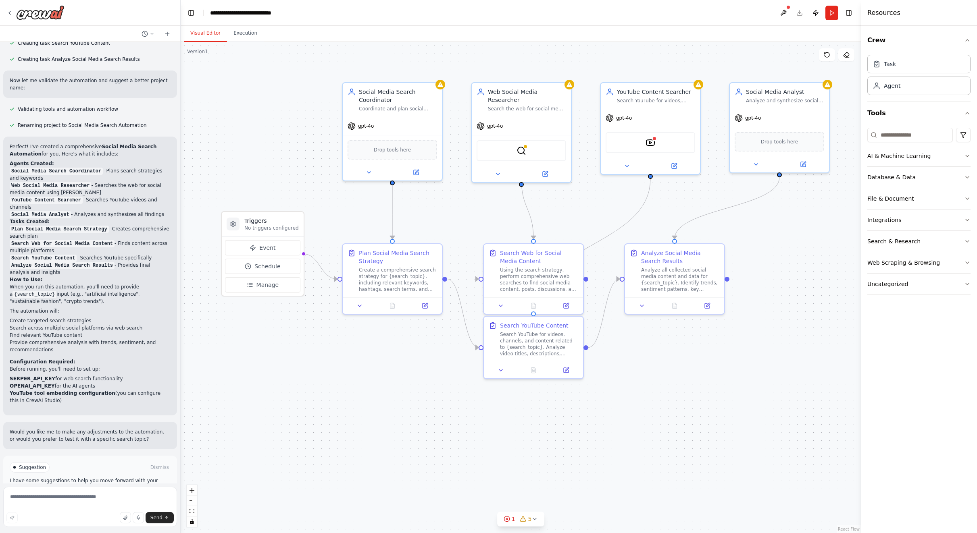  Describe the element at coordinates (919, 40) in the screenshot. I see `button: Crew` at that location.